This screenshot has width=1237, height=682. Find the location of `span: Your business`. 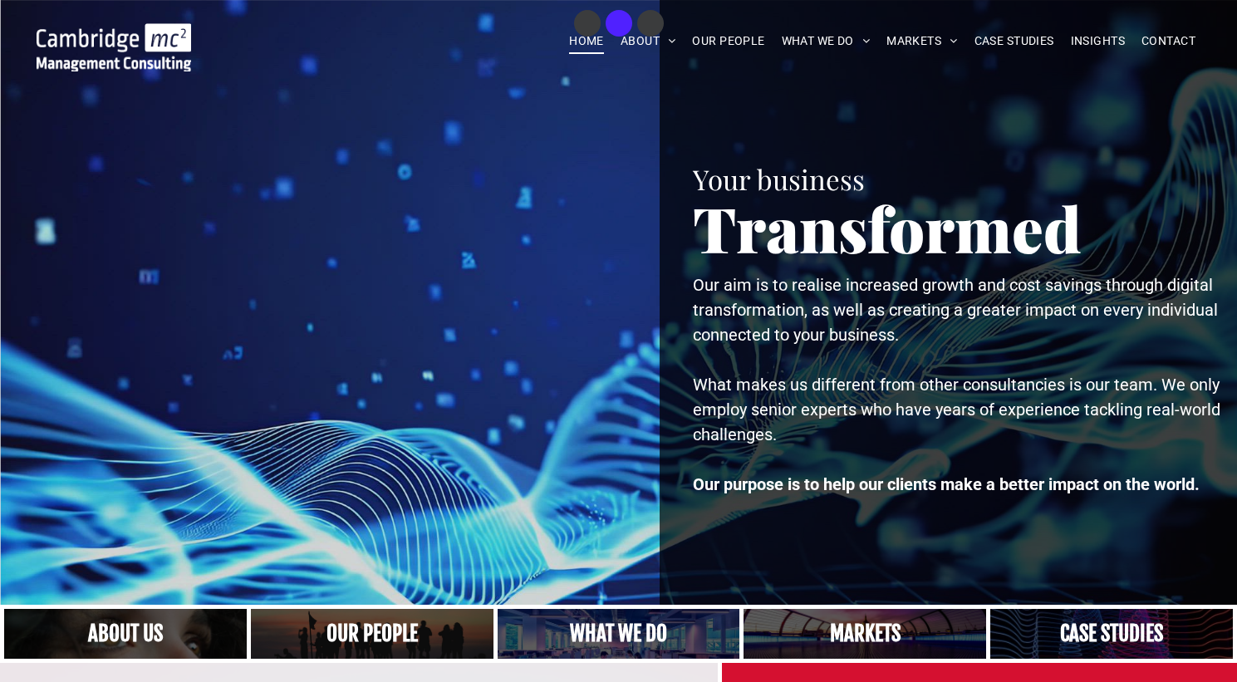

span: Your business is located at coordinates (779, 179).